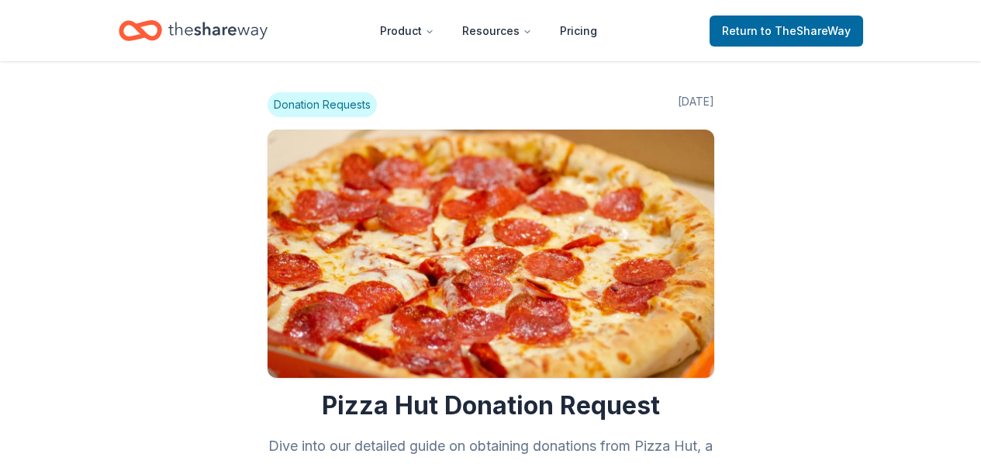 This screenshot has height=464, width=981. Describe the element at coordinates (579, 31) in the screenshot. I see `a: Pricing` at that location.